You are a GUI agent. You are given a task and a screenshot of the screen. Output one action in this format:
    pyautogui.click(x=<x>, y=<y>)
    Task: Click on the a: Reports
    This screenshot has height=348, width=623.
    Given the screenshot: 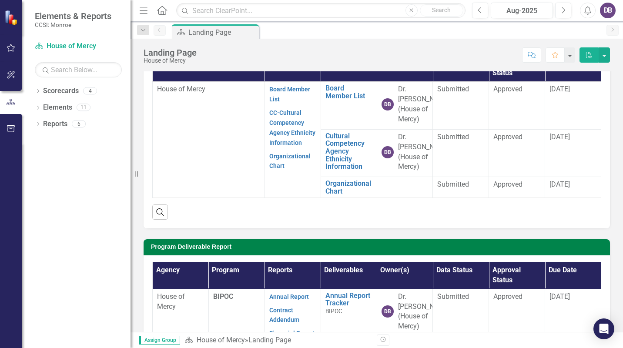 What is the action you would take?
    pyautogui.click(x=55, y=124)
    